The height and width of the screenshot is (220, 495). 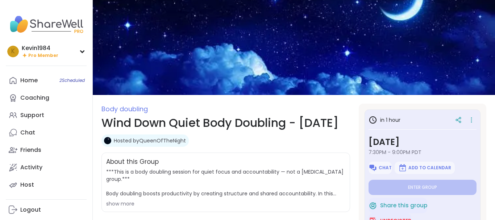 What do you see at coordinates (425, 168) in the screenshot?
I see `button: Add to Calendar` at bounding box center [425, 168].